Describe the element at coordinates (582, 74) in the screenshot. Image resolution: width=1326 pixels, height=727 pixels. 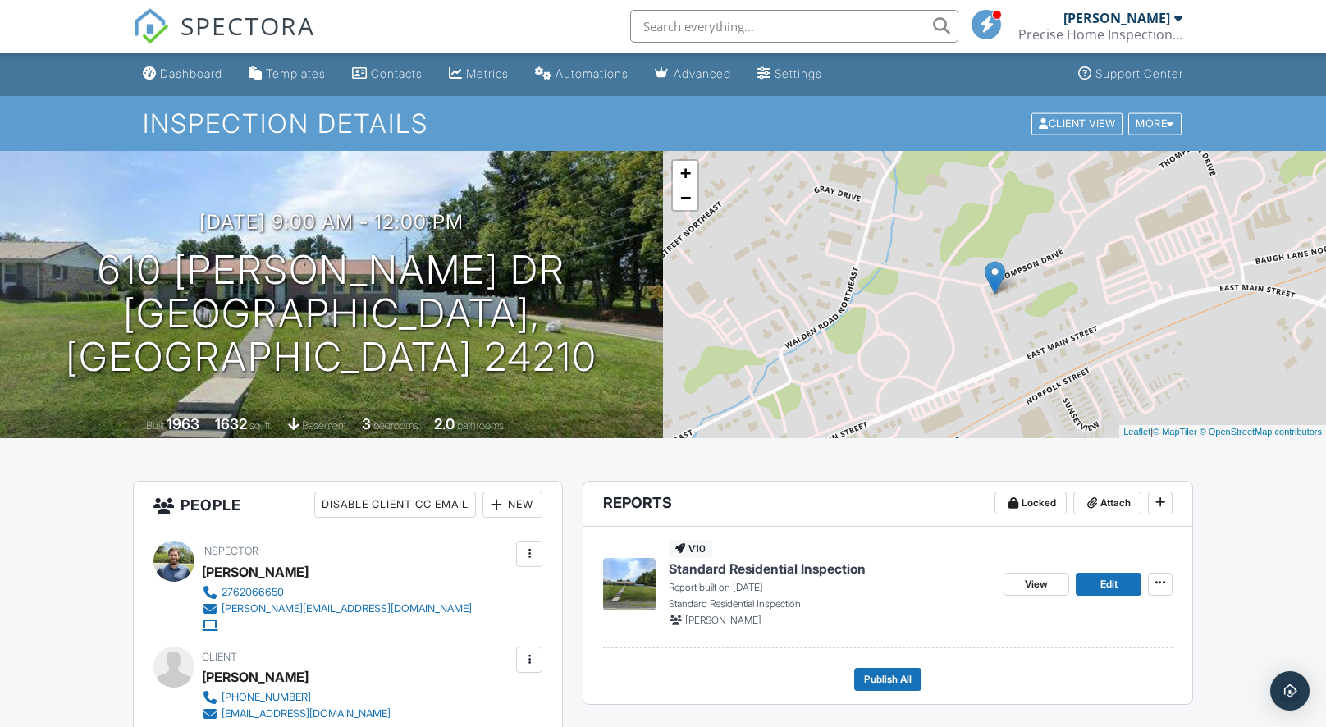
I see `a: Automations (Basic)` at that location.